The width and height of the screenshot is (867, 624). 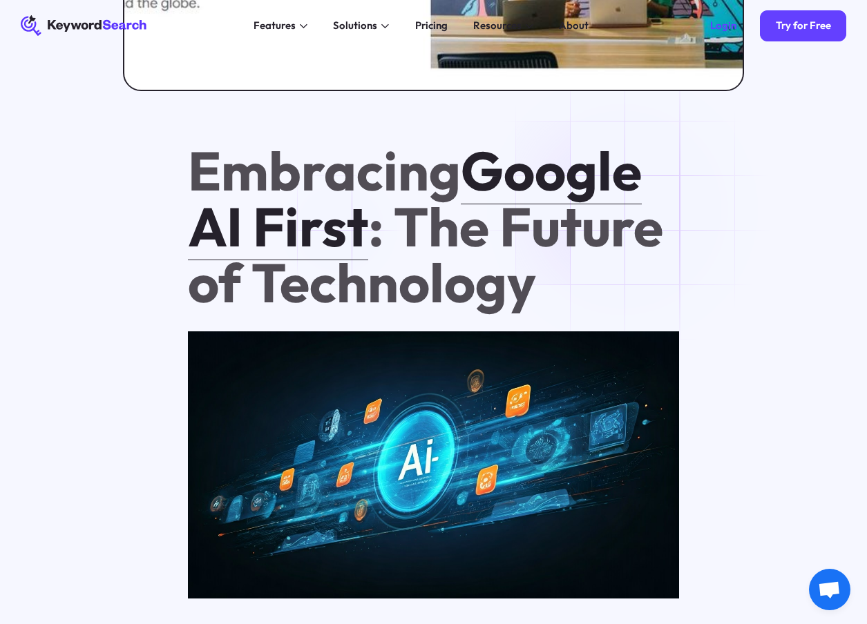 I want to click on a: Google AI First, so click(x=414, y=198).